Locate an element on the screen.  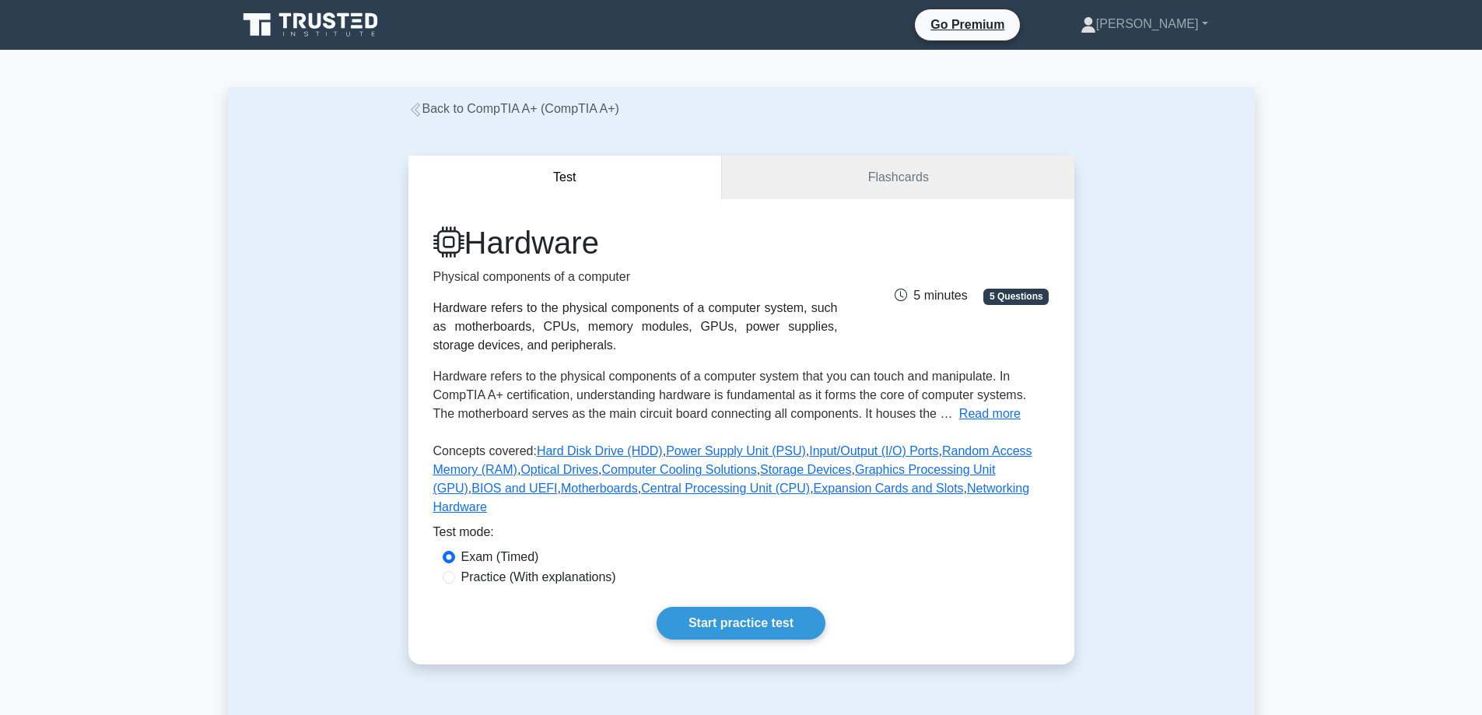
span: 5 minutes is located at coordinates (930, 295).